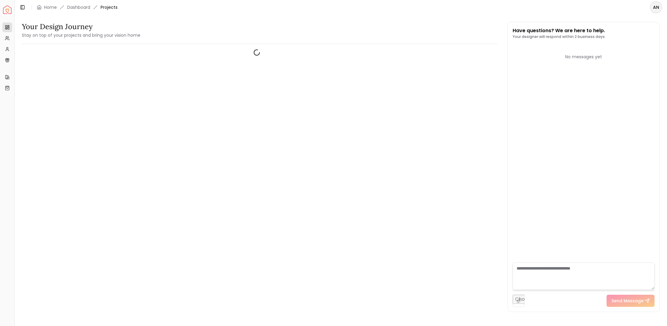 The height and width of the screenshot is (326, 667). What do you see at coordinates (584, 57) in the screenshot?
I see `div: No messages yet` at bounding box center [584, 57].